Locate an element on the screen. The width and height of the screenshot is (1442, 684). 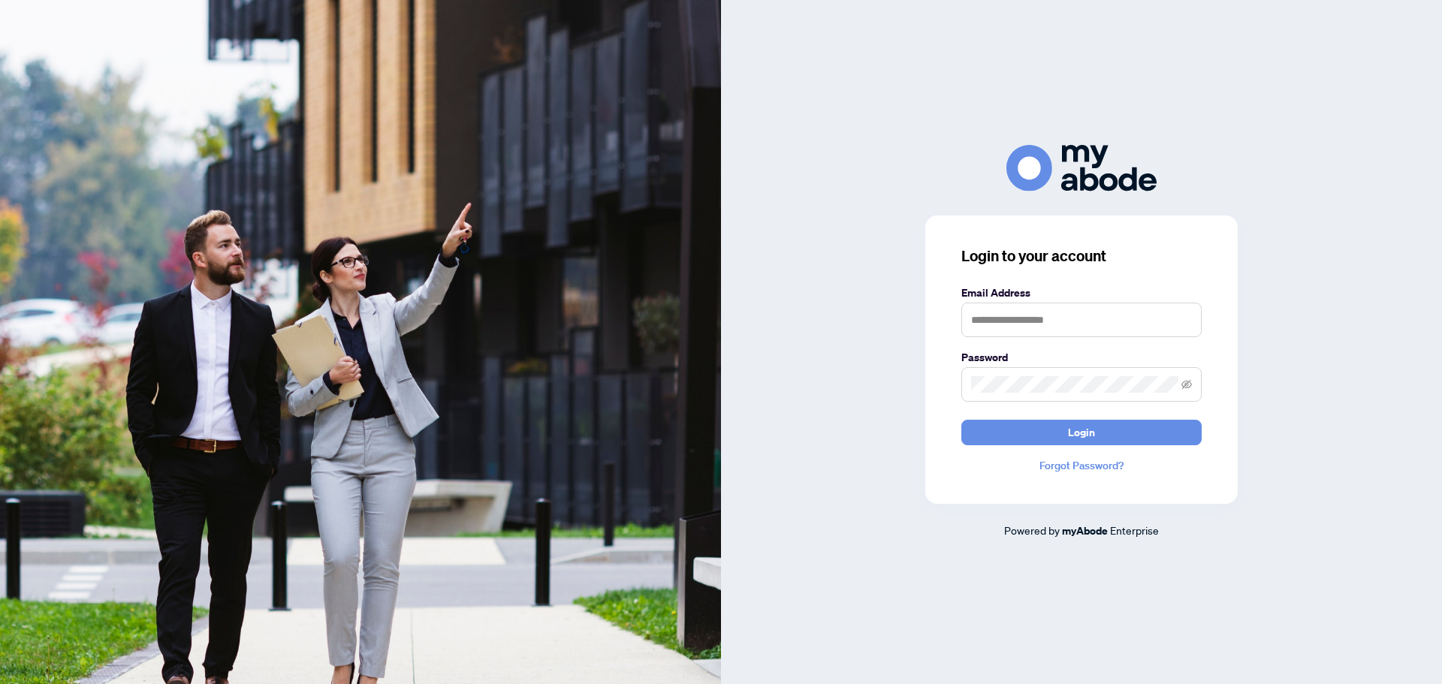
span: Powered by is located at coordinates (1032, 530).